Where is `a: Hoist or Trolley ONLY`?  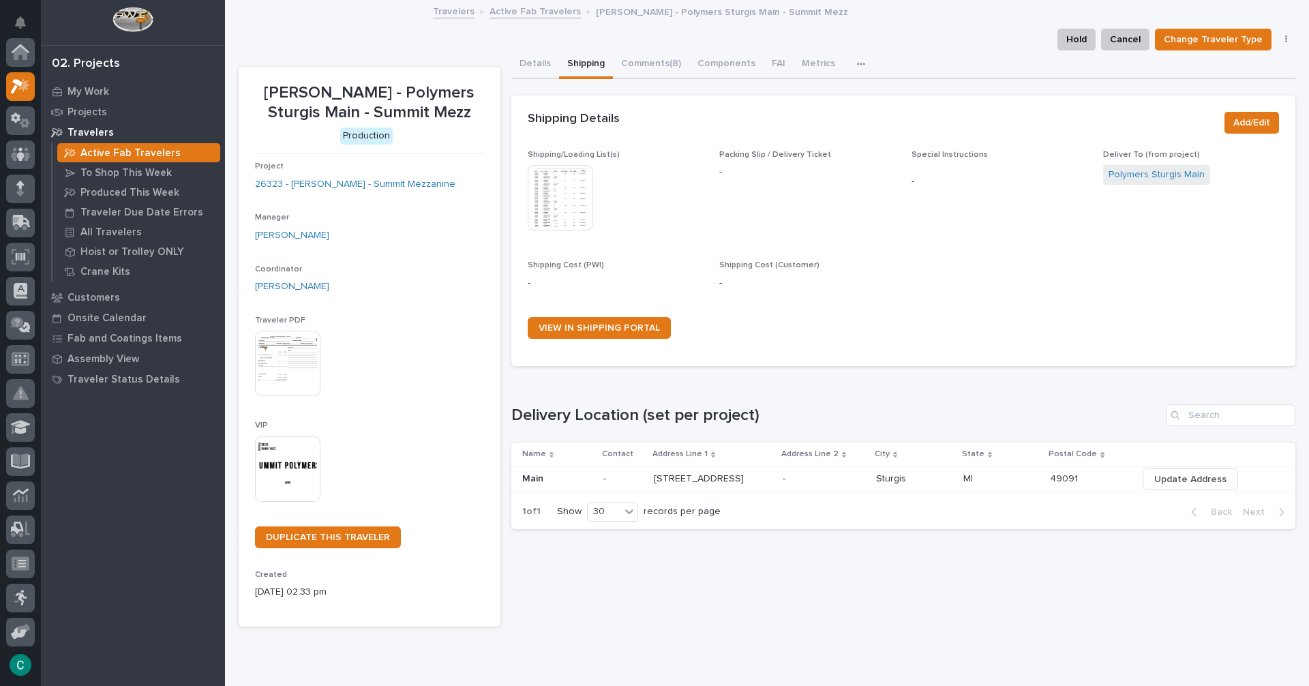
a: Hoist or Trolley ONLY is located at coordinates (138, 251).